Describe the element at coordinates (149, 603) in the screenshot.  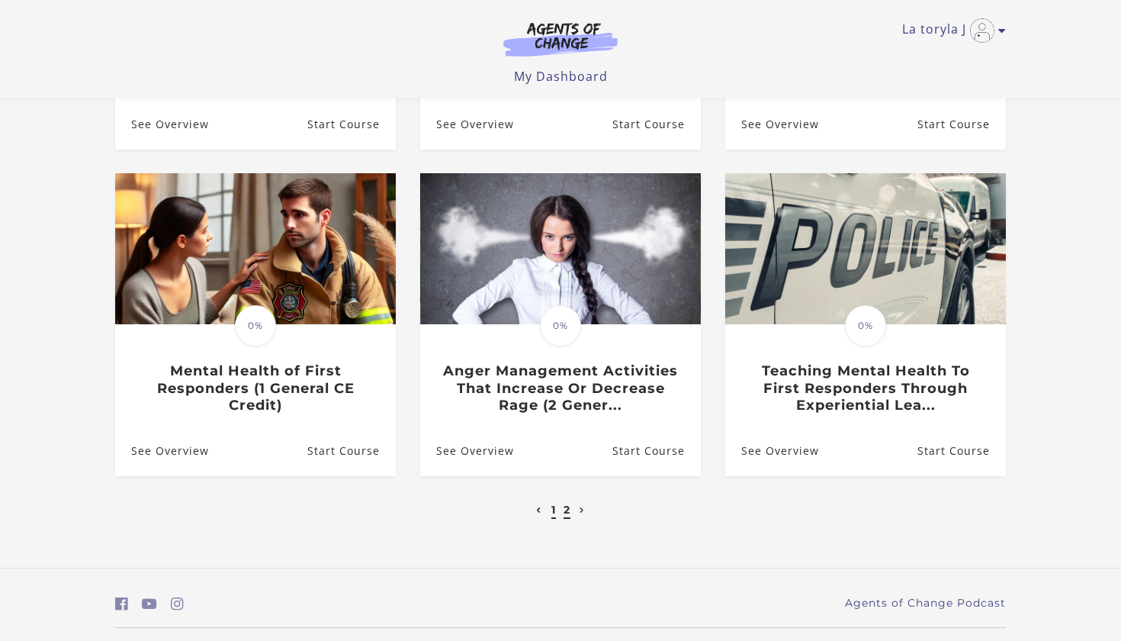
I see `a: https://www.youtube.com/c/AgentsofChangeTestPrepbyMeaganMitchell (Open in a new window)` at that location.